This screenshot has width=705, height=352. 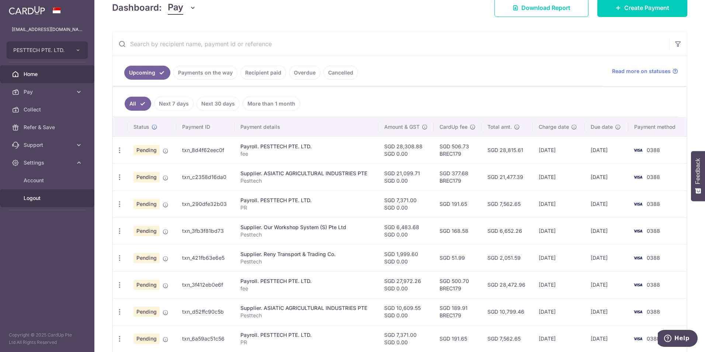 I want to click on a: Read more on statuses, so click(x=645, y=71).